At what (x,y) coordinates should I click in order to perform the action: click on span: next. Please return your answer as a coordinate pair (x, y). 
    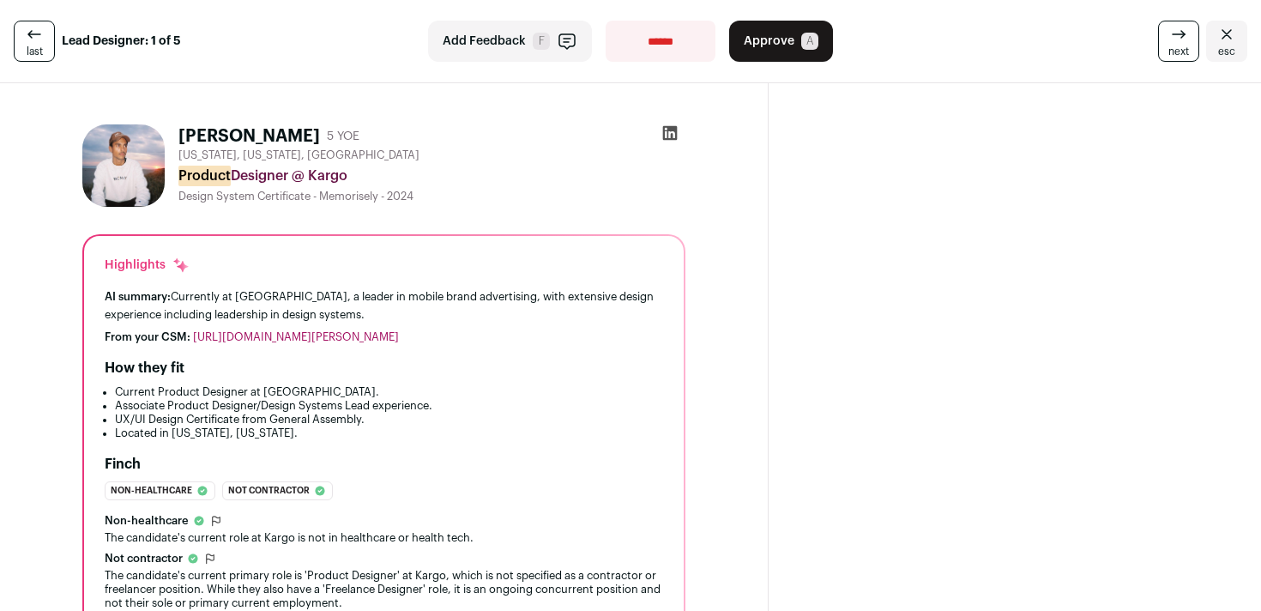
    Looking at the image, I should click on (1179, 51).